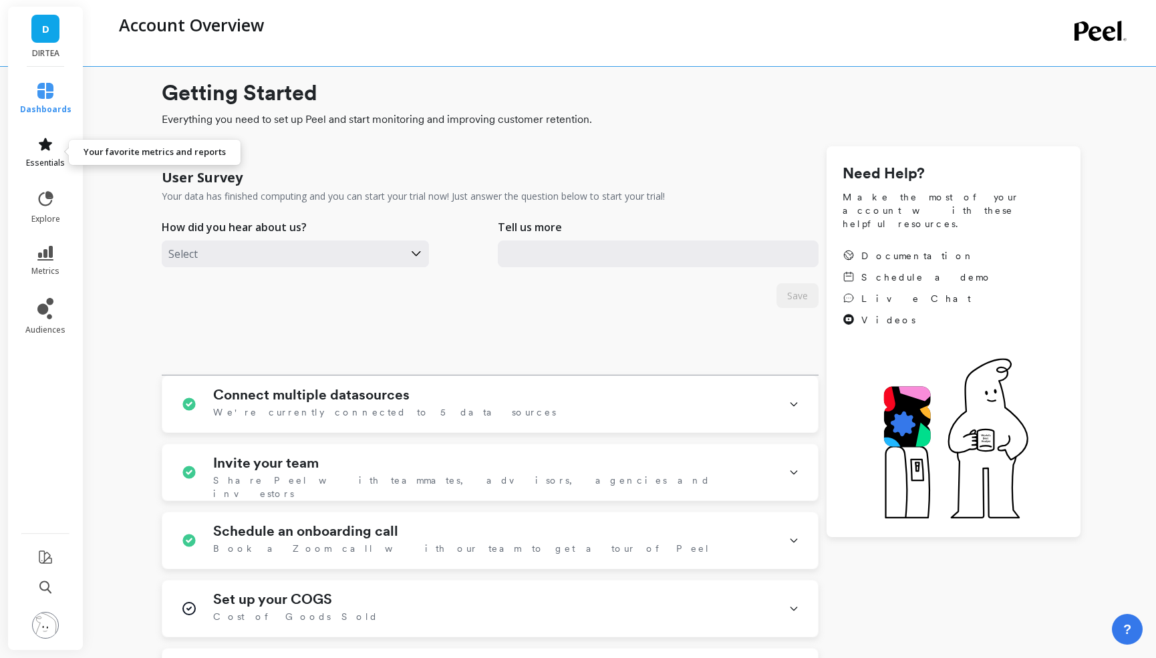 This screenshot has width=1156, height=658. I want to click on p: Account Overview, so click(191, 25).